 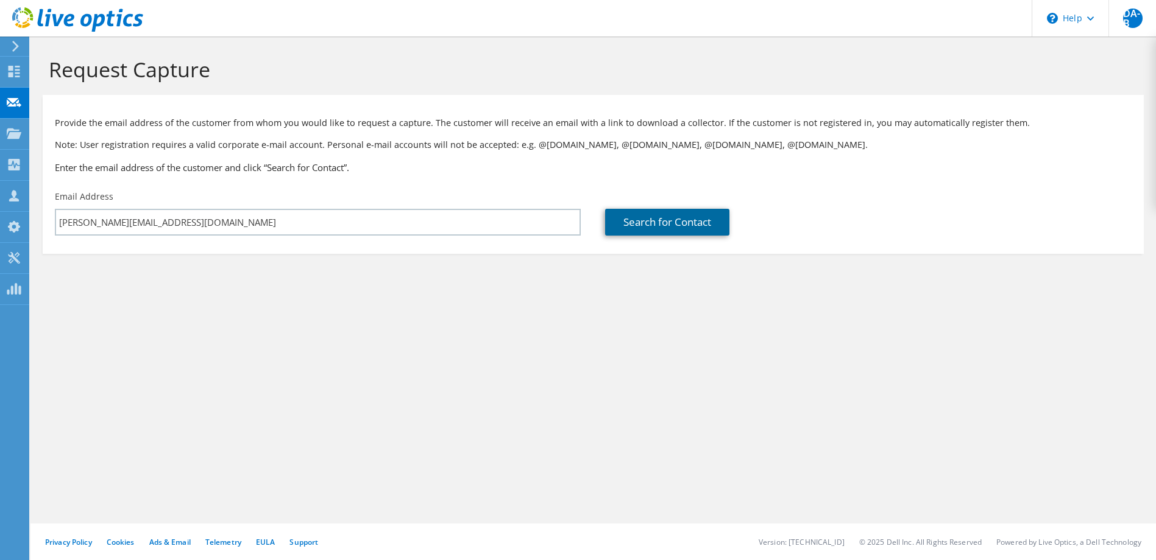 I want to click on a: Support, so click(x=303, y=542).